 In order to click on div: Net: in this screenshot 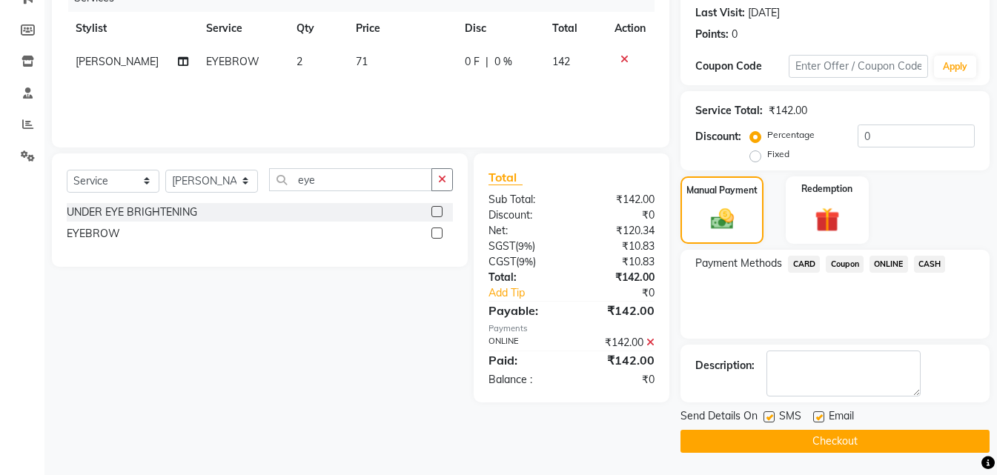, I will do `click(524, 231)`.